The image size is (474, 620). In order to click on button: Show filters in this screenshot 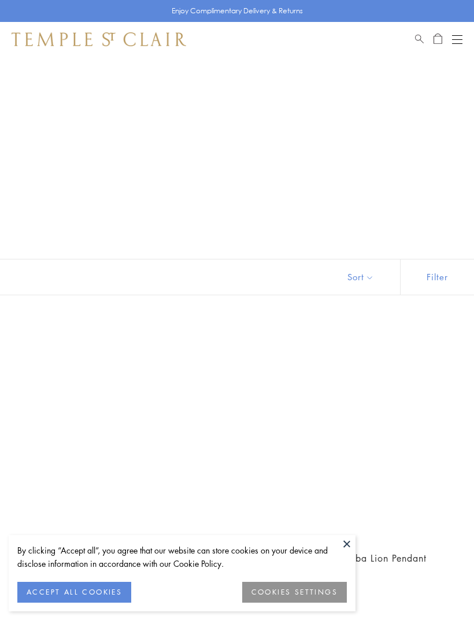, I will do `click(437, 277)`.